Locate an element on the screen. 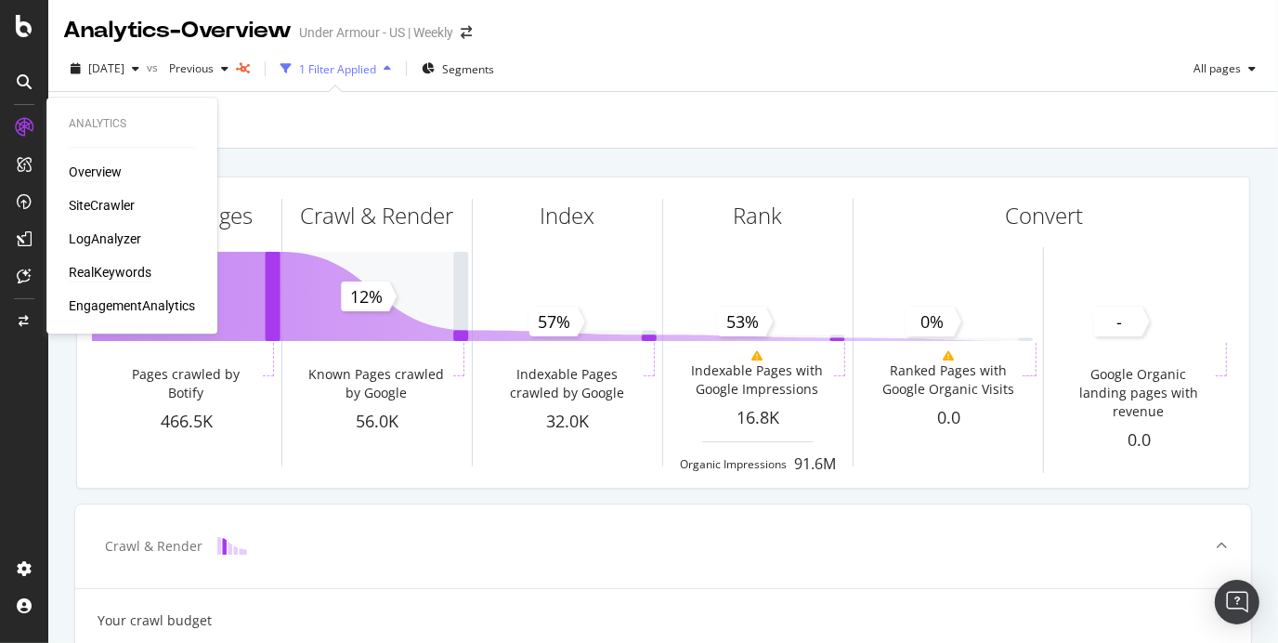  span: Previous is located at coordinates (188, 68).